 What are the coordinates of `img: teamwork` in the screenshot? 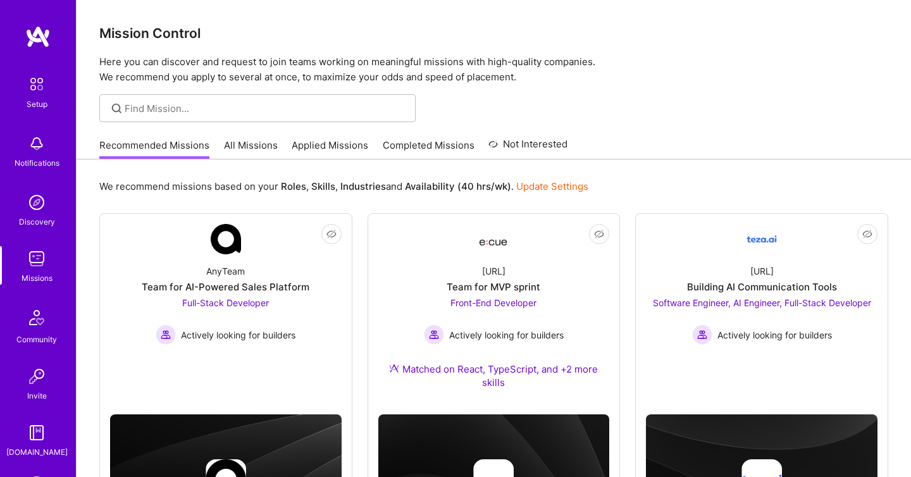 It's located at (37, 259).